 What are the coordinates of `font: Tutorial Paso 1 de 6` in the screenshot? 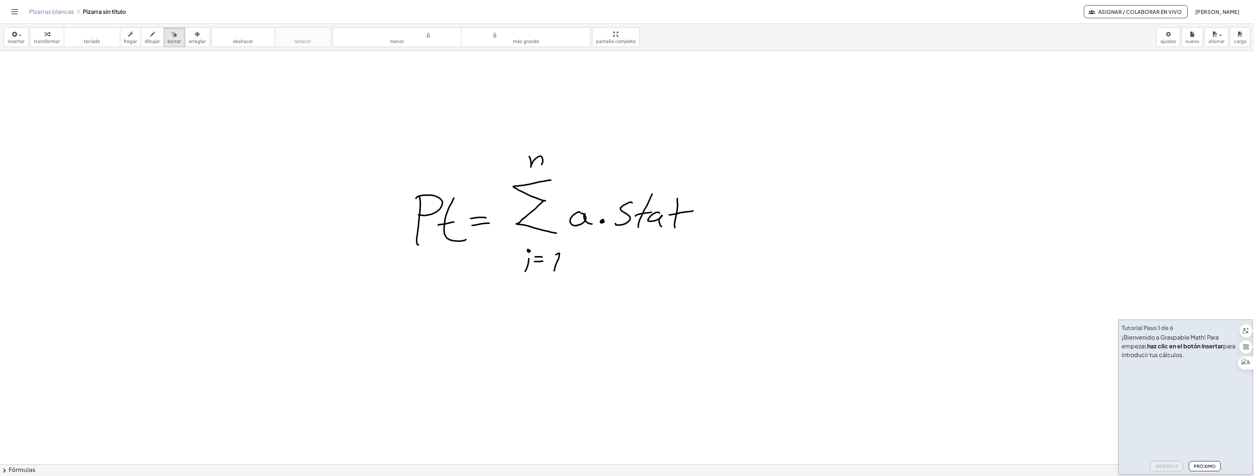 It's located at (1147, 327).